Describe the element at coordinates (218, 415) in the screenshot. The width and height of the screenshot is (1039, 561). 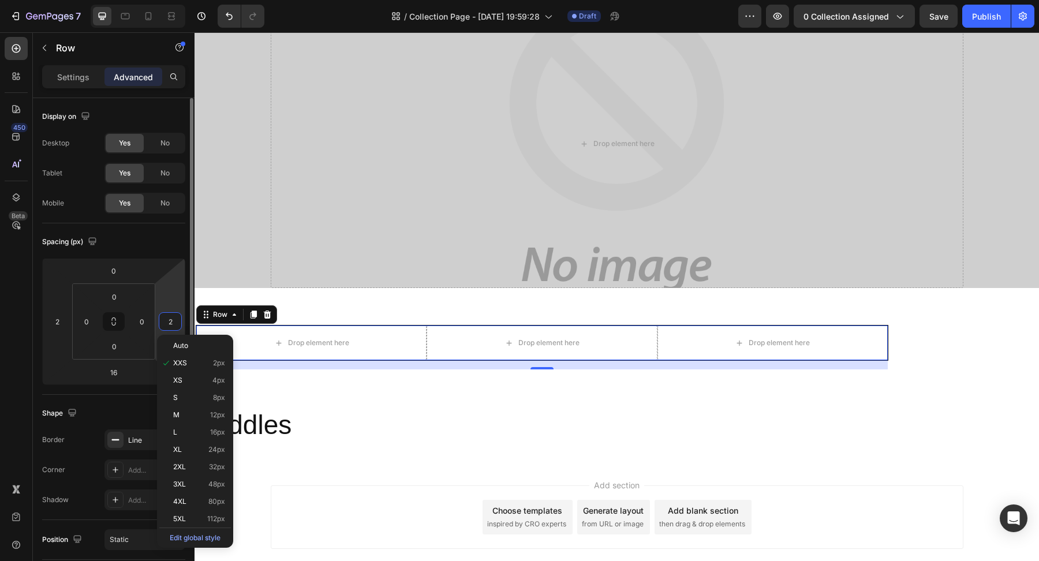
I see `span: 12px` at that location.